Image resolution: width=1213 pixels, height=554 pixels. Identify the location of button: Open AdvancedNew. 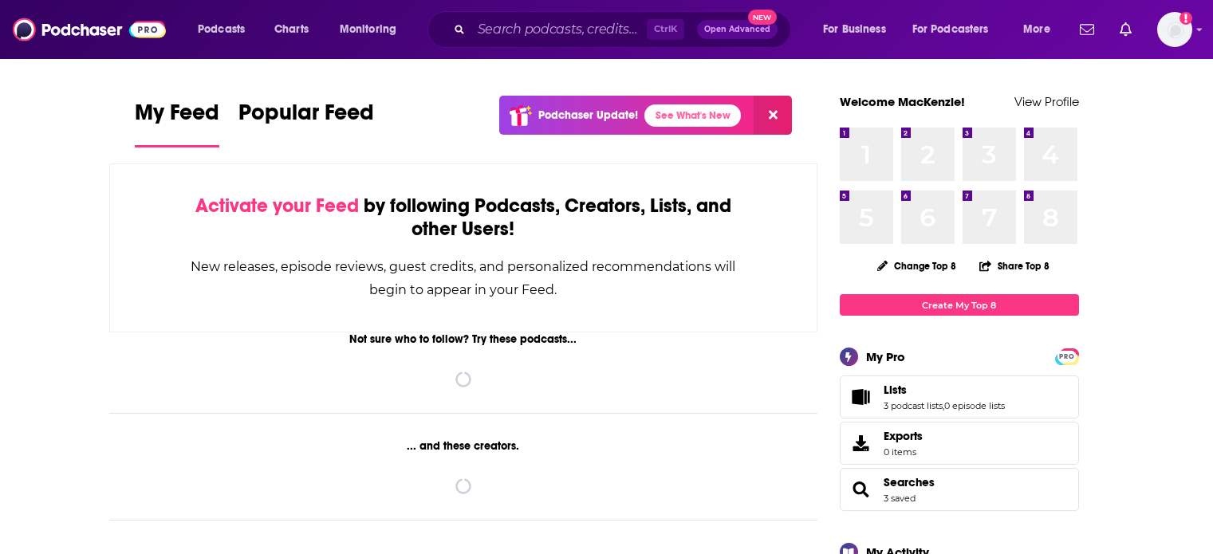
(737, 30).